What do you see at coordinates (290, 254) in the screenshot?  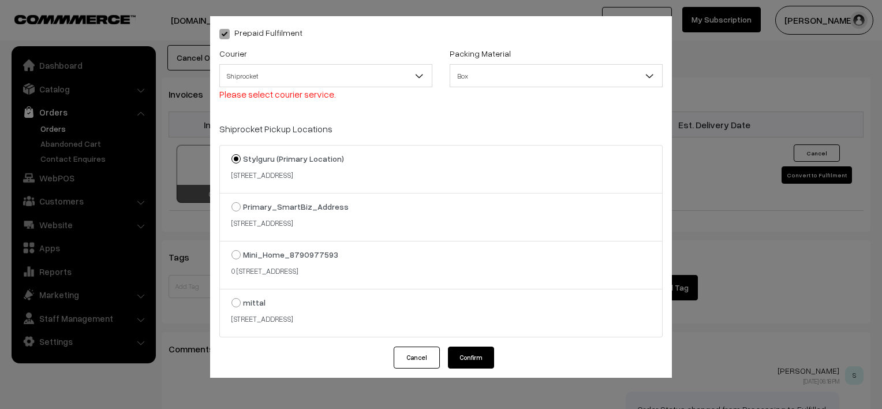 I see `strong: Mini_Home_8790977593` at bounding box center [290, 254].